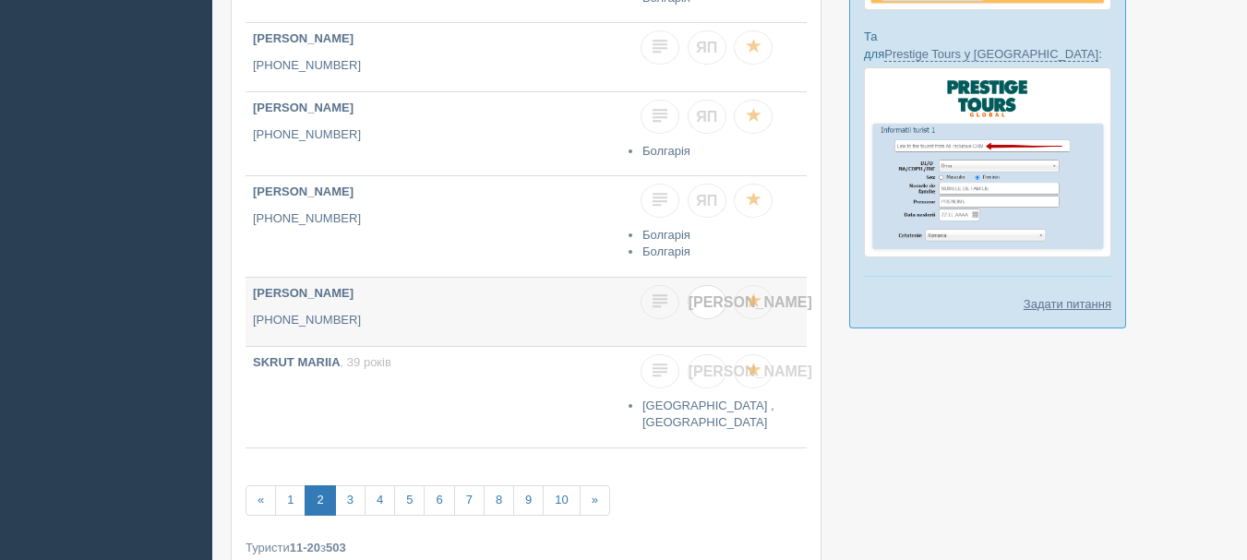 The width and height of the screenshot is (1247, 560). Describe the element at coordinates (366, 362) in the screenshot. I see `span: , 39 років` at that location.